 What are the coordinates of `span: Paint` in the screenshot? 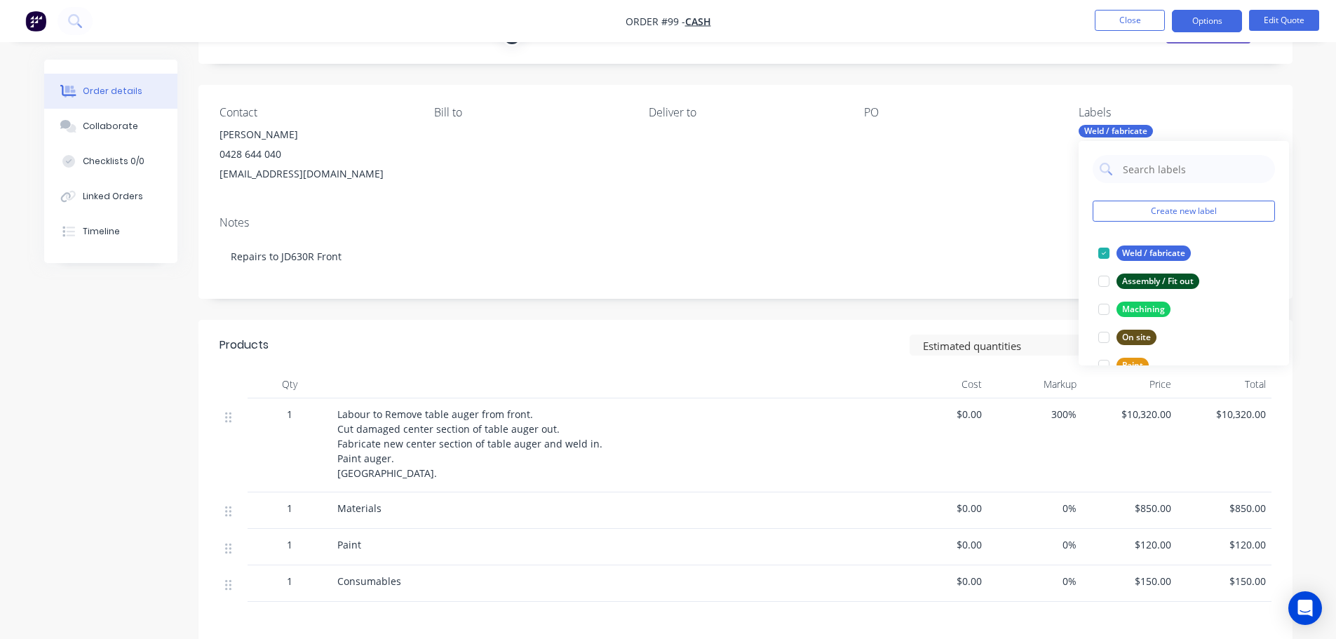 It's located at (349, 544).